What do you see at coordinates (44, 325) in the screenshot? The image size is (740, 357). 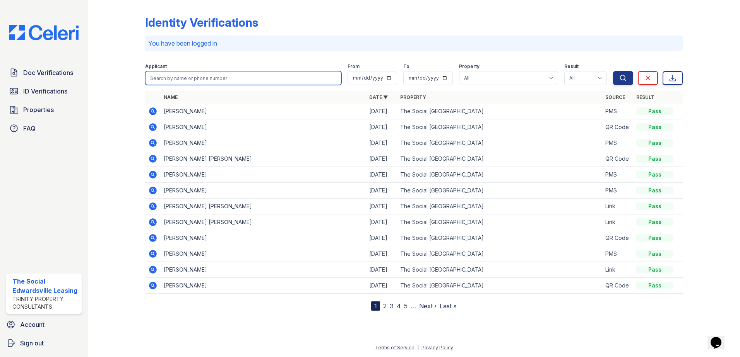 I see `a: Account` at bounding box center [44, 325].